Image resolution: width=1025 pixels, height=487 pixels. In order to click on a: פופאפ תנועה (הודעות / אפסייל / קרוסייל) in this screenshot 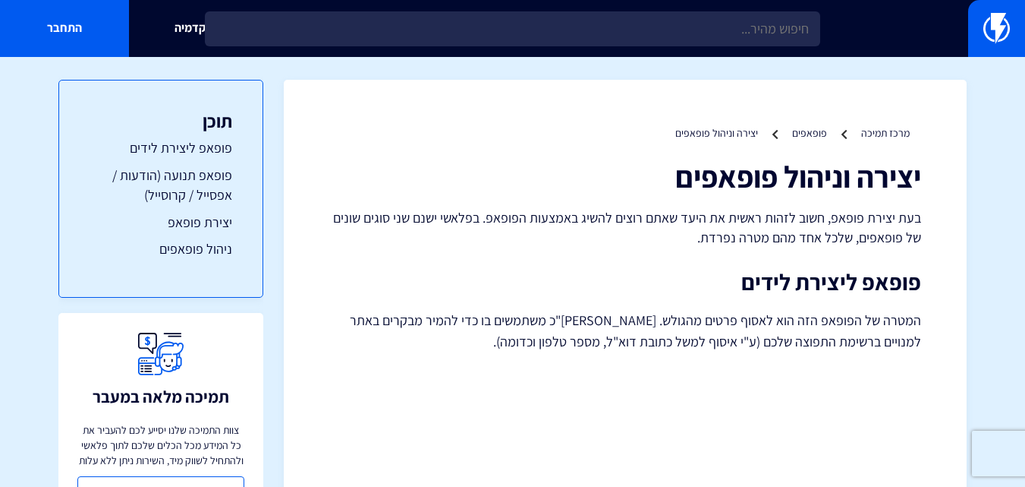, I will do `click(161, 184)`.